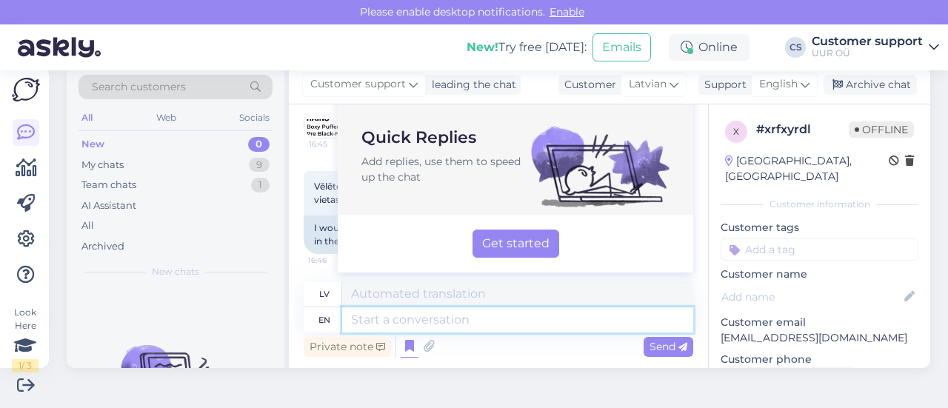 This screenshot has width=948, height=408. I want to click on b: New!, so click(482, 47).